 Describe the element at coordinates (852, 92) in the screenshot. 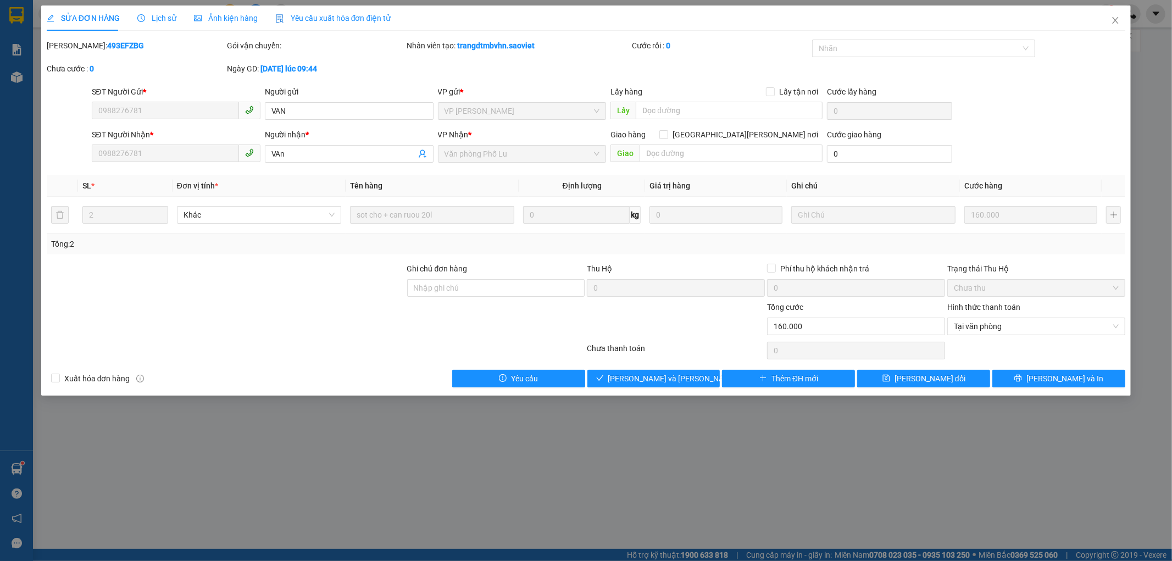

I see `label: Cước lấy hàng` at that location.